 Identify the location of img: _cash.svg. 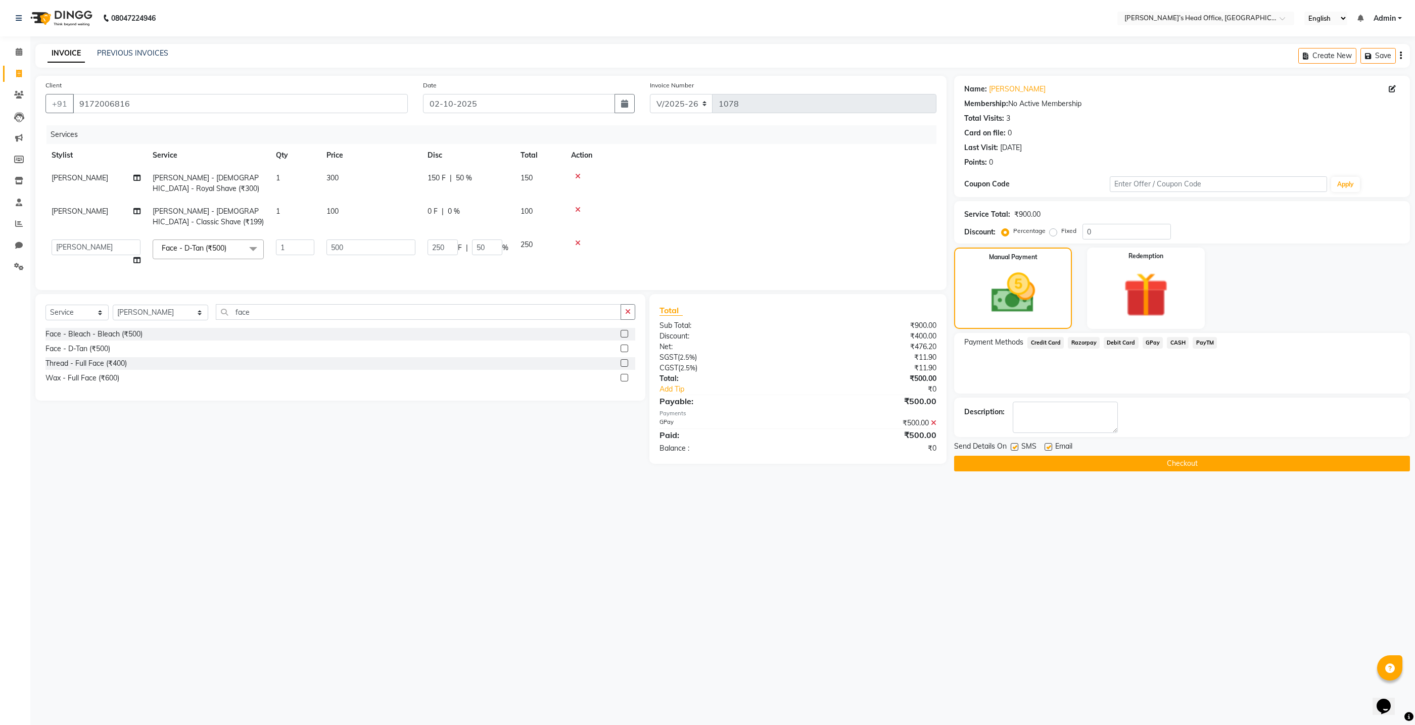
(1013, 293).